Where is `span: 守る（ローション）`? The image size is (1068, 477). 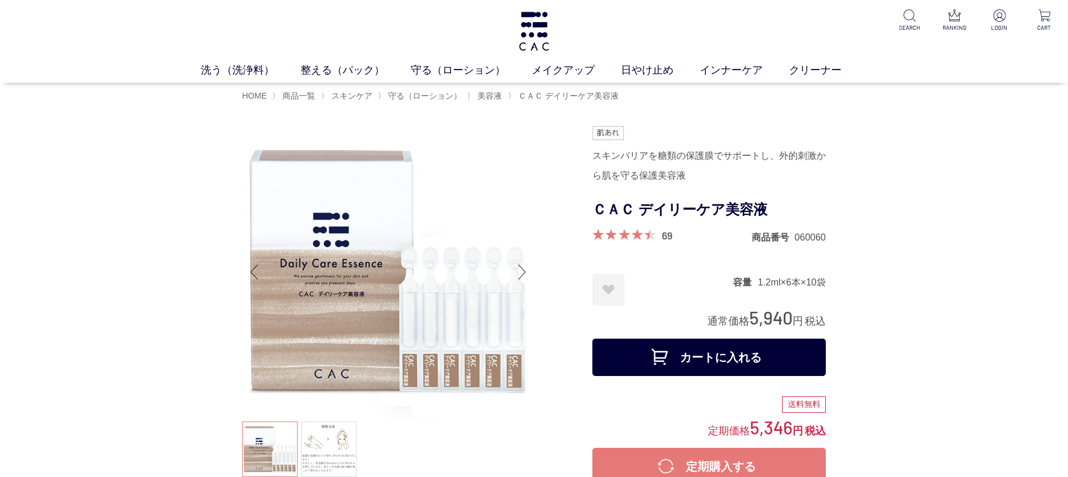
span: 守る（ローション） is located at coordinates (425, 96).